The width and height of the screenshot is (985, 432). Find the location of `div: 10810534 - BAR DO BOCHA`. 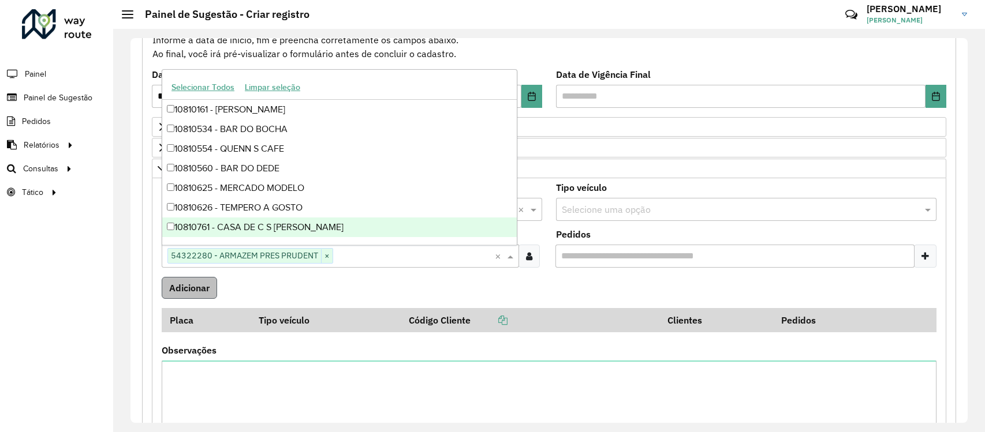

div: 10810534 - BAR DO BOCHA is located at coordinates (339, 129).